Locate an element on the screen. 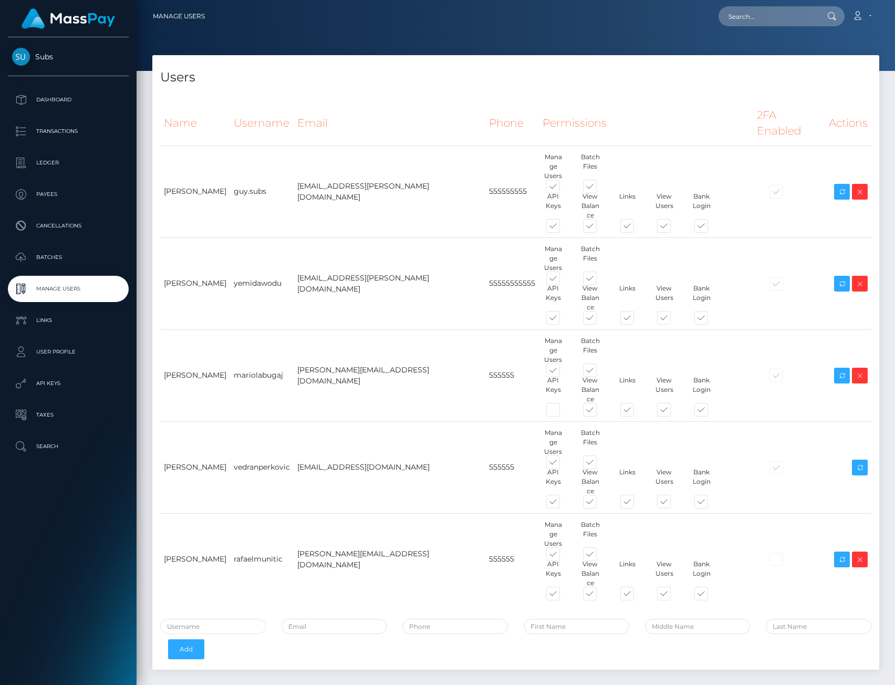 This screenshot has width=895, height=685. p: Dashboard is located at coordinates (68, 100).